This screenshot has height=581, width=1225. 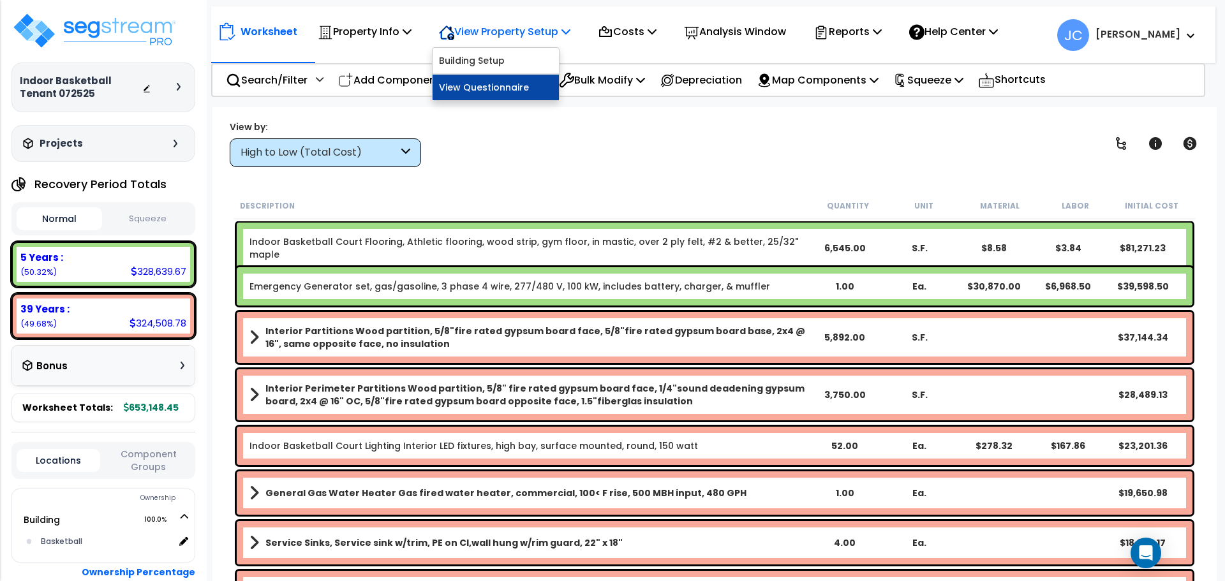 I want to click on img: logo_pro_r.png, so click(x=94, y=31).